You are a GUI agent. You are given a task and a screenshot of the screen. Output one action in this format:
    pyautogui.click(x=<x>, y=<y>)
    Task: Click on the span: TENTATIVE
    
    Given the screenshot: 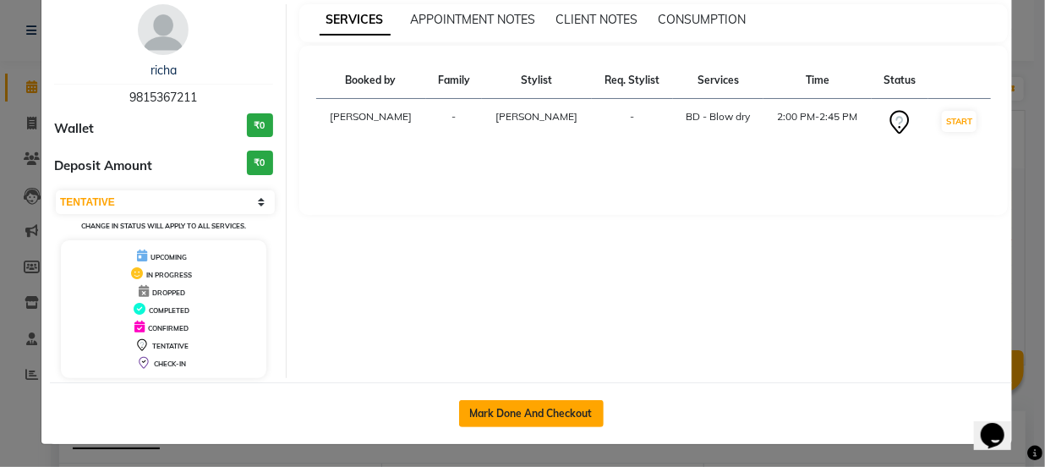 What is the action you would take?
    pyautogui.click(x=170, y=346)
    